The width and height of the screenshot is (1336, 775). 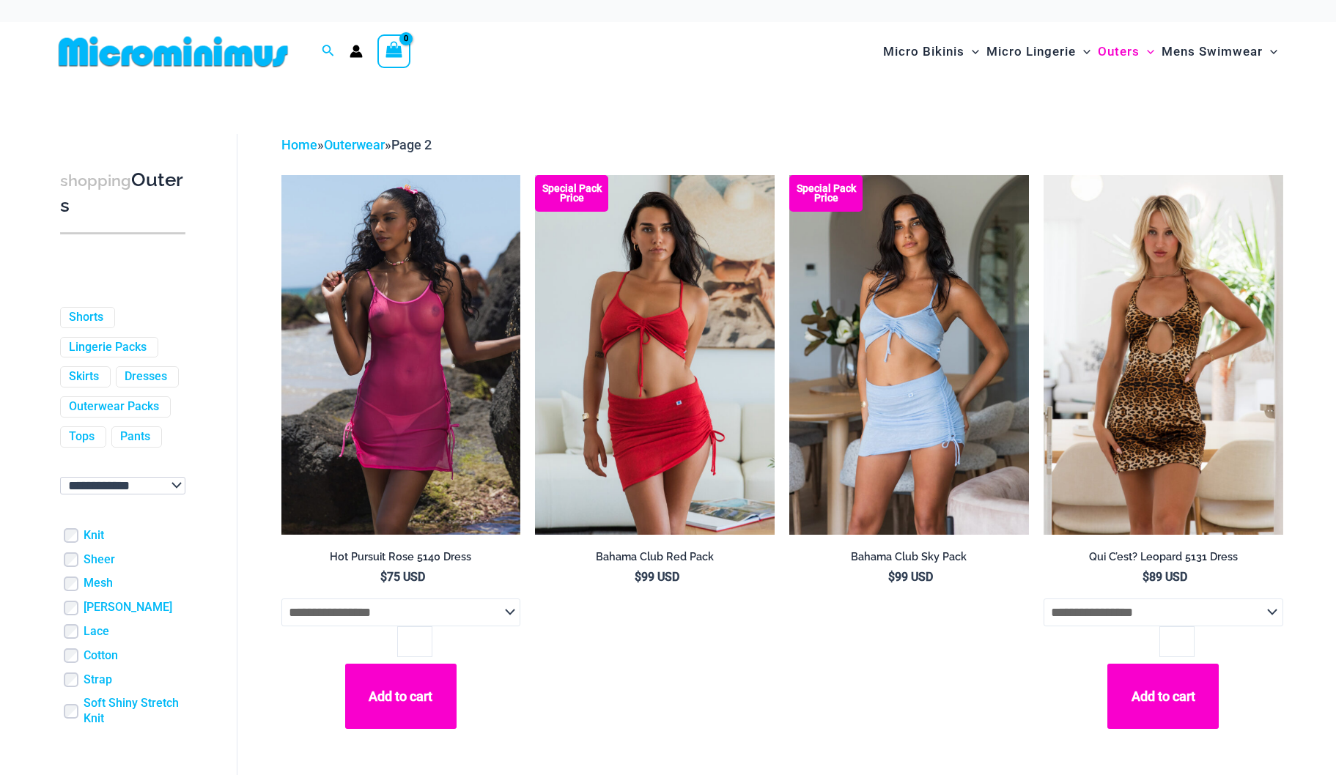 I want to click on span: Mens Swimwear, so click(x=1212, y=51).